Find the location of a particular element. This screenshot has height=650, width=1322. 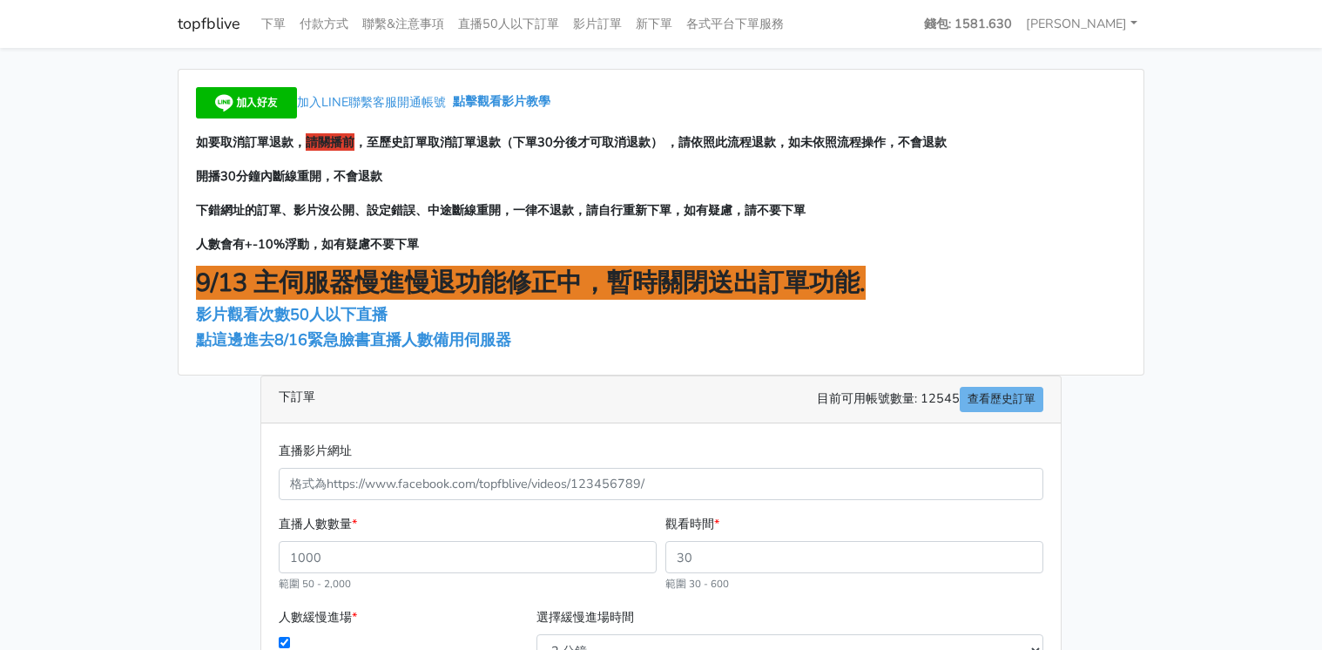

a: 影片觀看次數 is located at coordinates (243, 314).